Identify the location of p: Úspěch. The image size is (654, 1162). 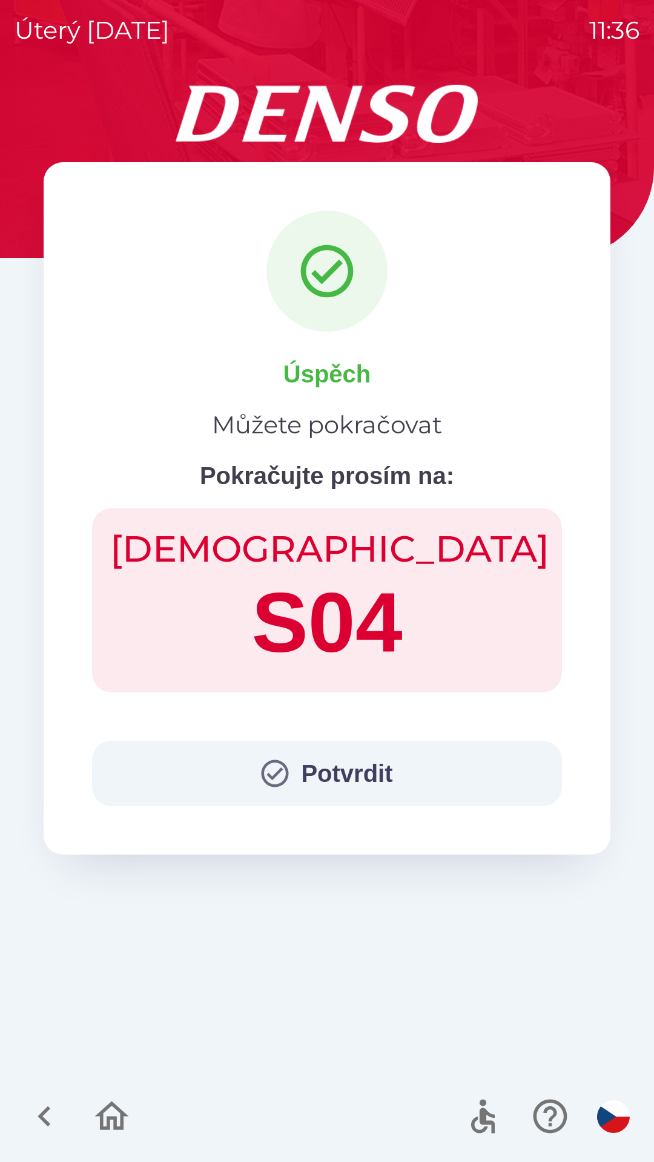
(327, 374).